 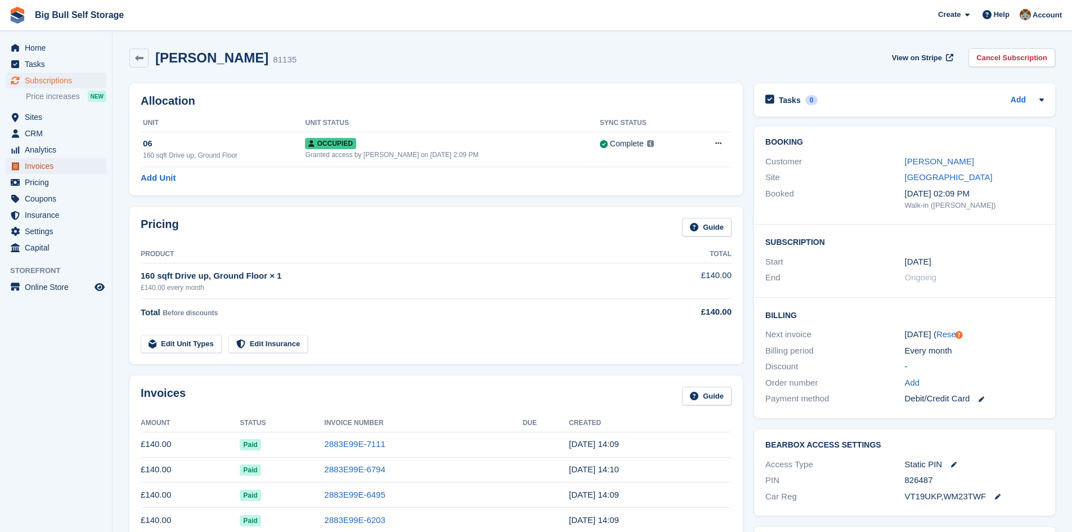 I want to click on div: £140.00, so click(x=686, y=312).